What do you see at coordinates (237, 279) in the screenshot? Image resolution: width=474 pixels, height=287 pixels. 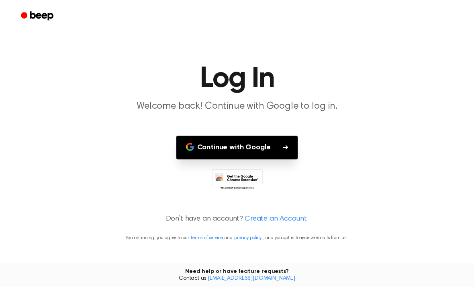 I see `span: Contact us` at bounding box center [237, 279].